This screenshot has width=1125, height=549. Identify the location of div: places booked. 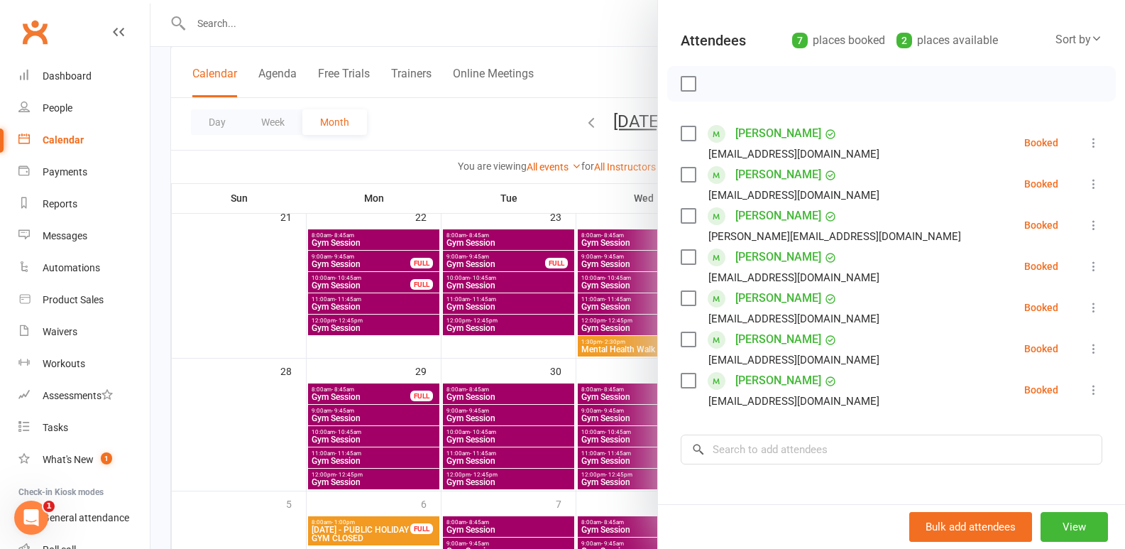
(839, 40).